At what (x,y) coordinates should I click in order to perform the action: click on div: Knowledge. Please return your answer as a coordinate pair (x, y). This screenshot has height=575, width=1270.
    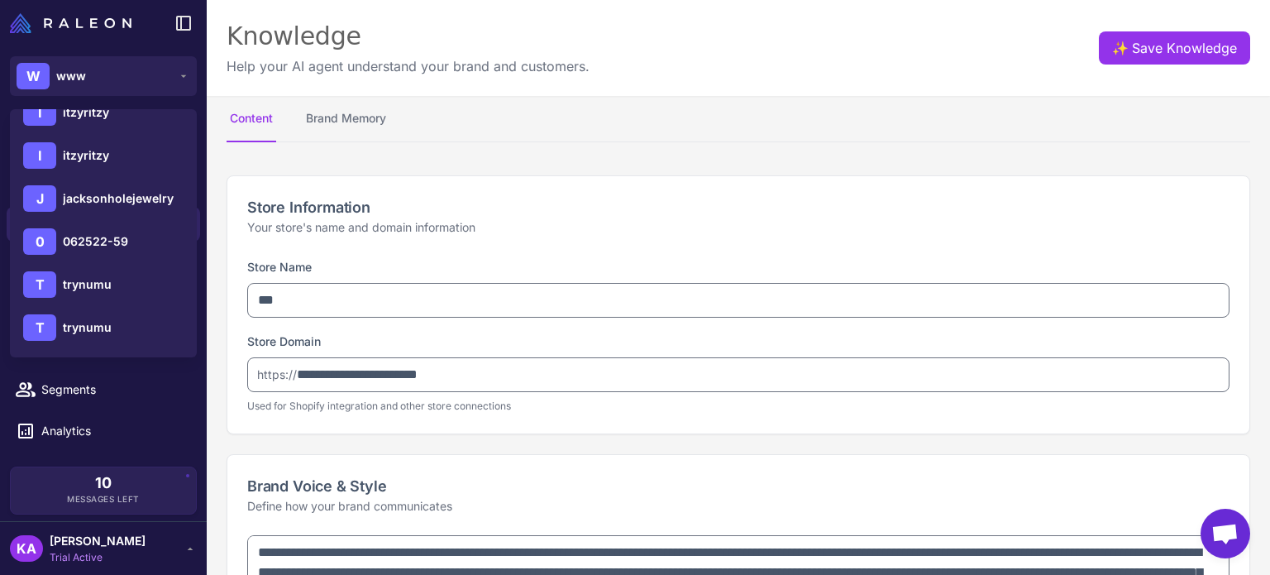
    Looking at the image, I should click on (408, 36).